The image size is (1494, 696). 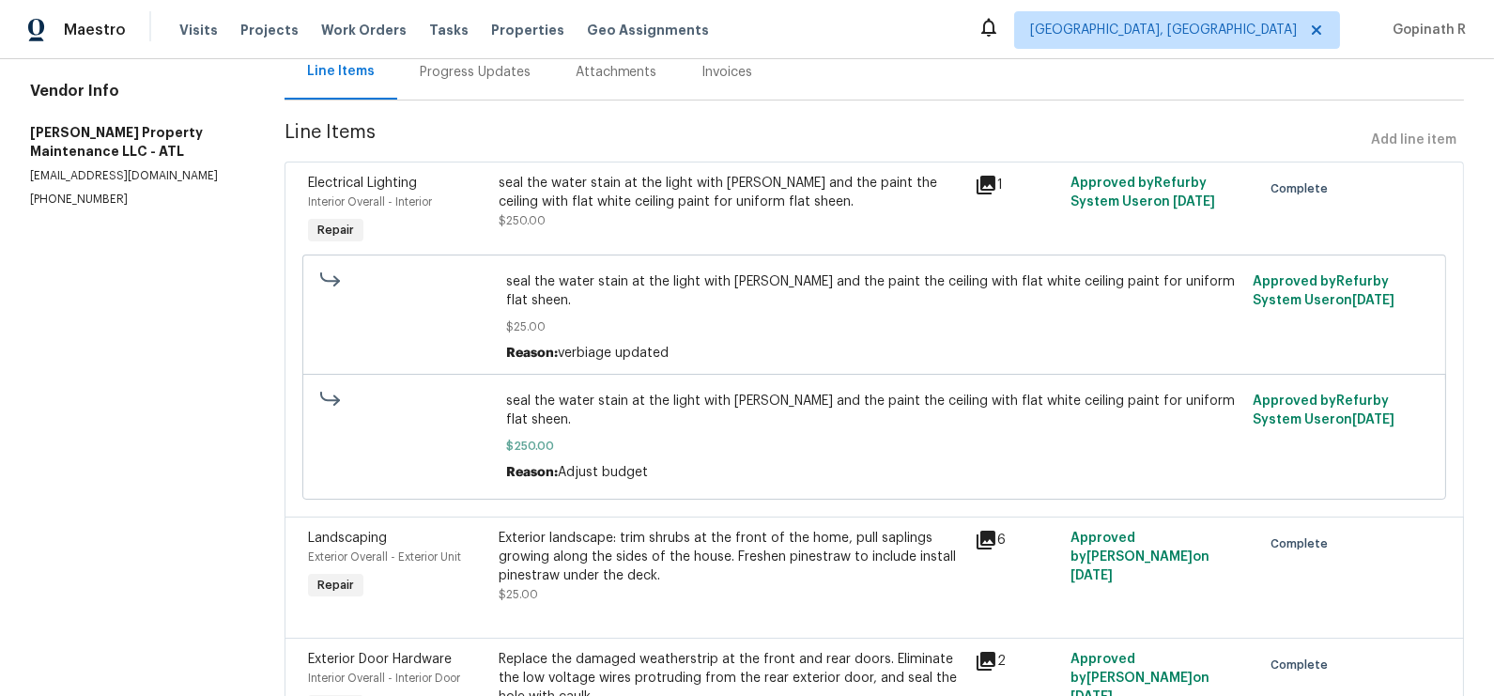 I want to click on span: Adjust budget, so click(x=603, y=472).